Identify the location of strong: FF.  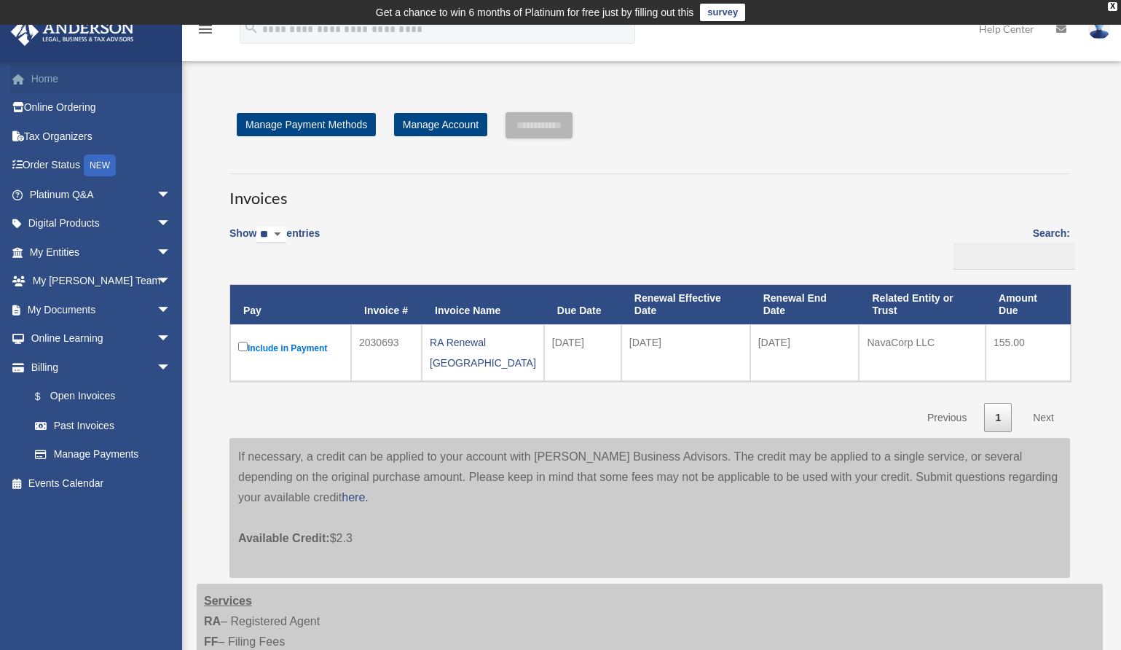
(211, 641).